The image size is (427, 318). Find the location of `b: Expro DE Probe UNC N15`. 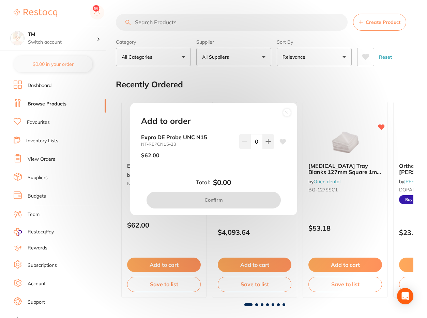

b: Expro DE Probe UNC N15 is located at coordinates (187, 137).